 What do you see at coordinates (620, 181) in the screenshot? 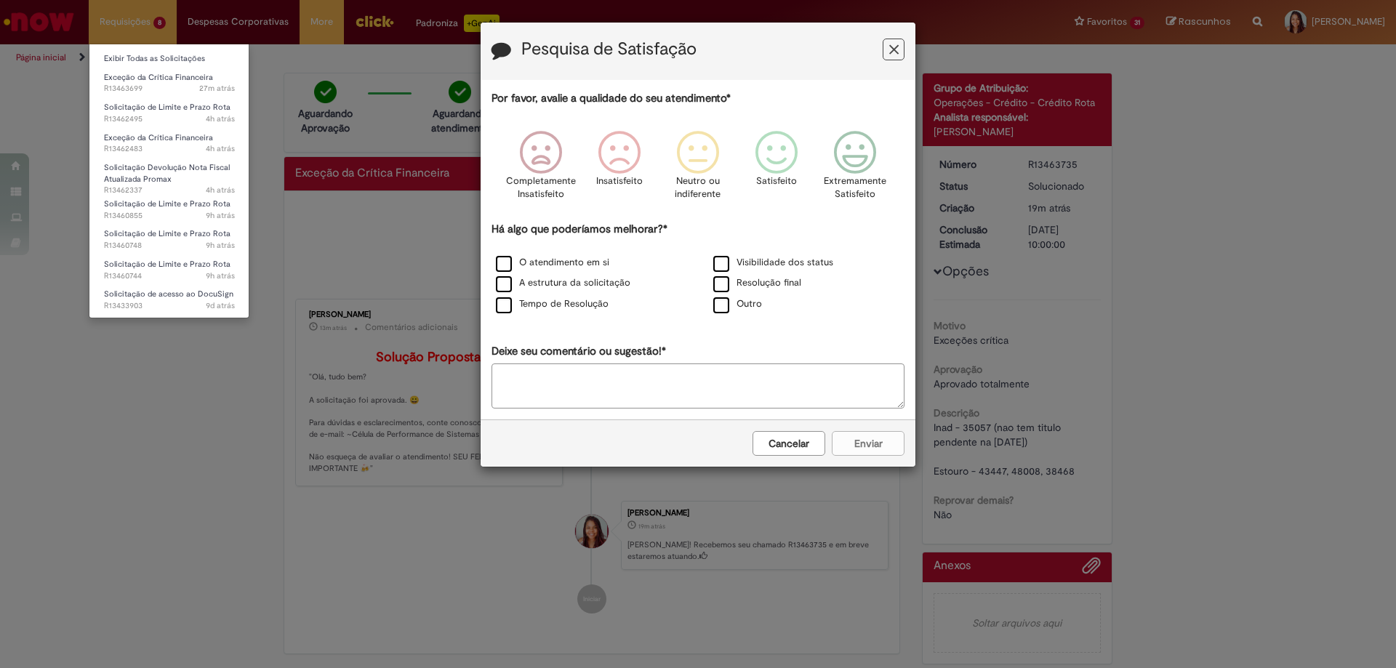
I see `p: Insatisfeito` at bounding box center [620, 181].